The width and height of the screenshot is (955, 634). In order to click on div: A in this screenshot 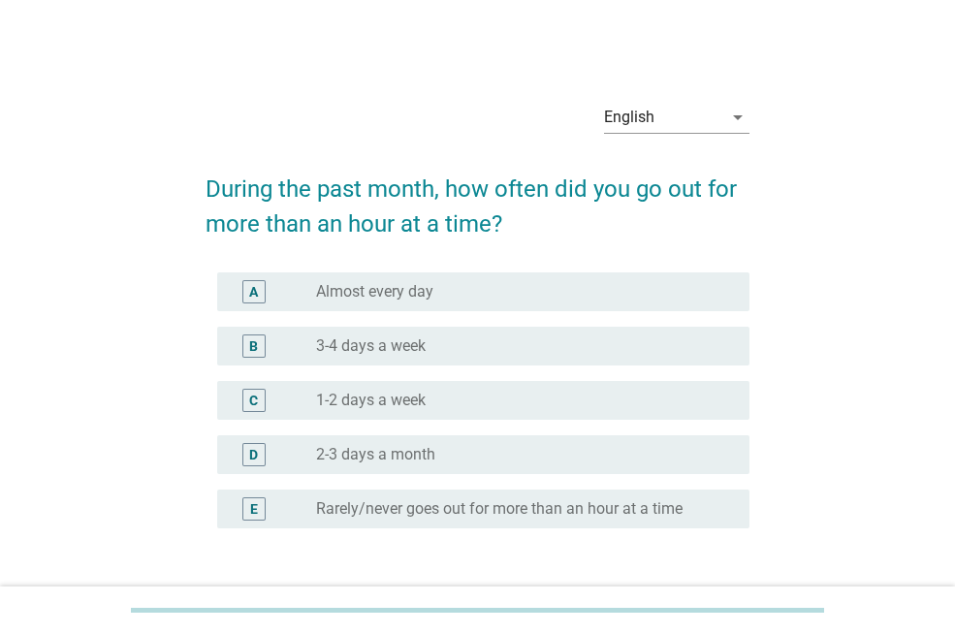, I will do `click(253, 291)`.